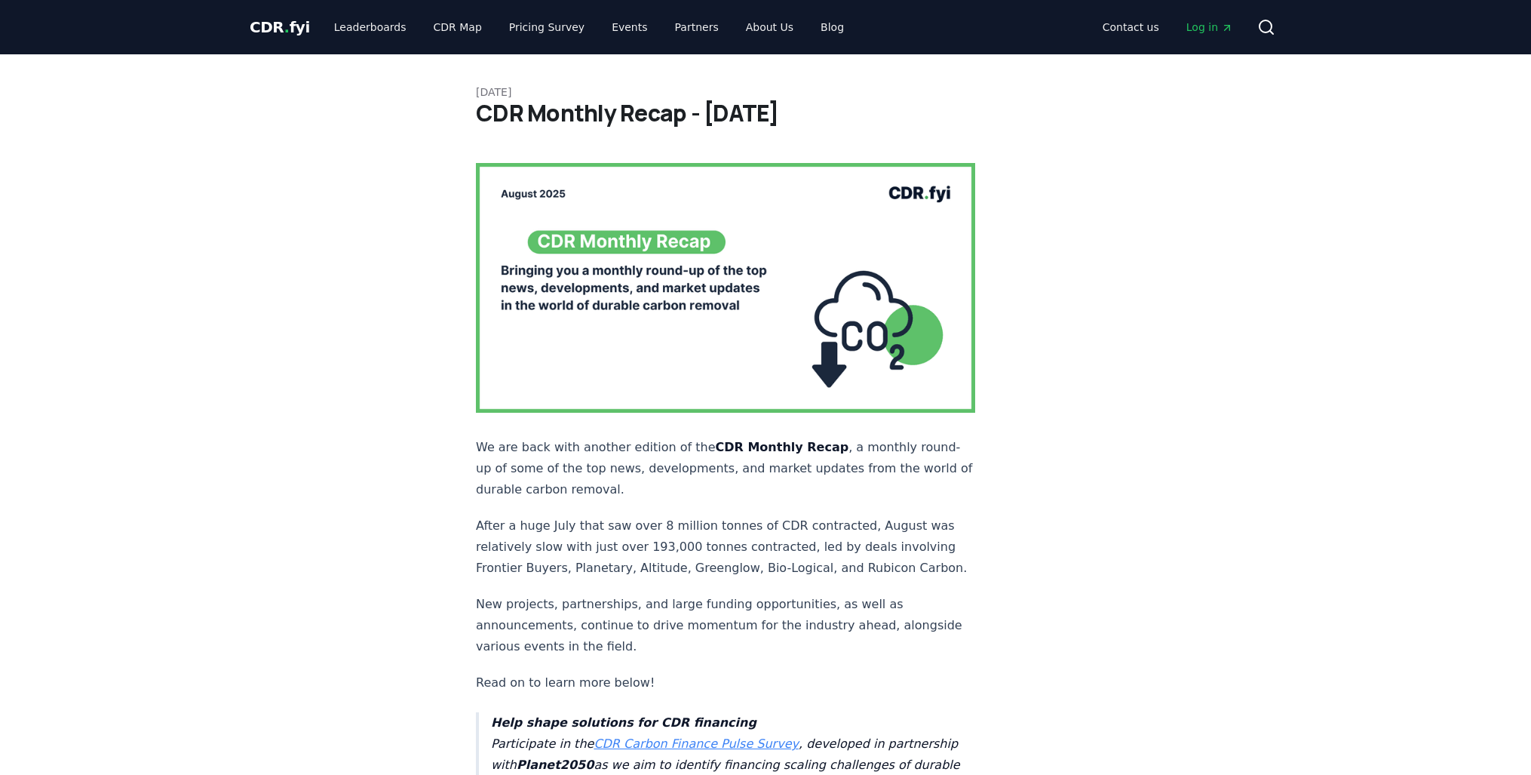  I want to click on a: CDR Carbon Finance Pulse Survey, so click(696, 743).